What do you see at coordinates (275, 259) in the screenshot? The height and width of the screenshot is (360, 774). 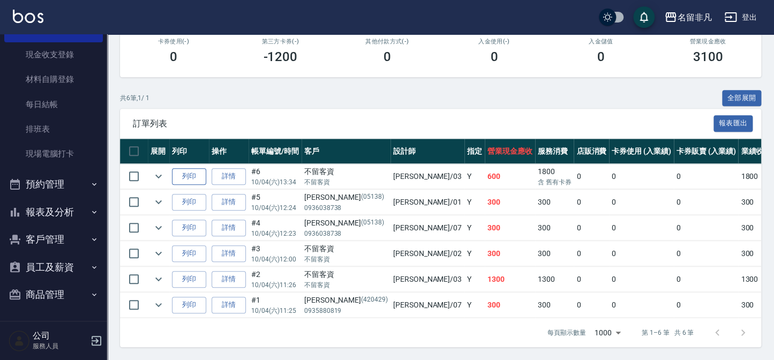 I see `p: 10/04 (六) 12:00` at bounding box center [275, 259].